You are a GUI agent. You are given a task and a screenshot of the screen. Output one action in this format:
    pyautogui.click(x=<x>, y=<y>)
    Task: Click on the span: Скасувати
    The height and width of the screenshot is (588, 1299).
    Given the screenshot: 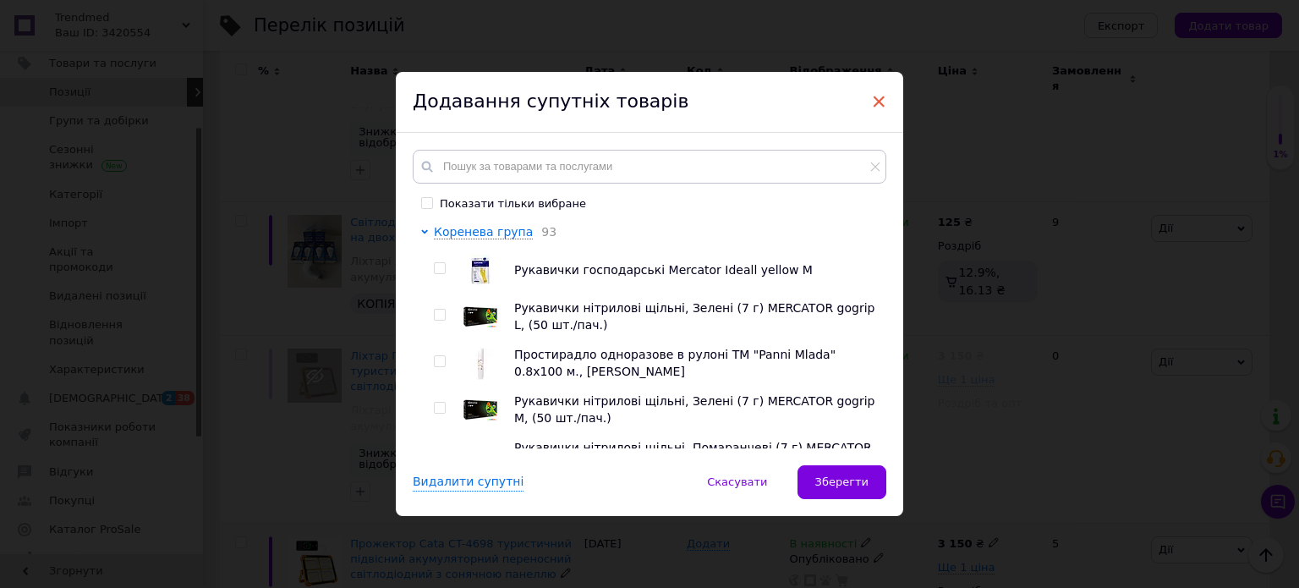 What is the action you would take?
    pyautogui.click(x=737, y=481)
    